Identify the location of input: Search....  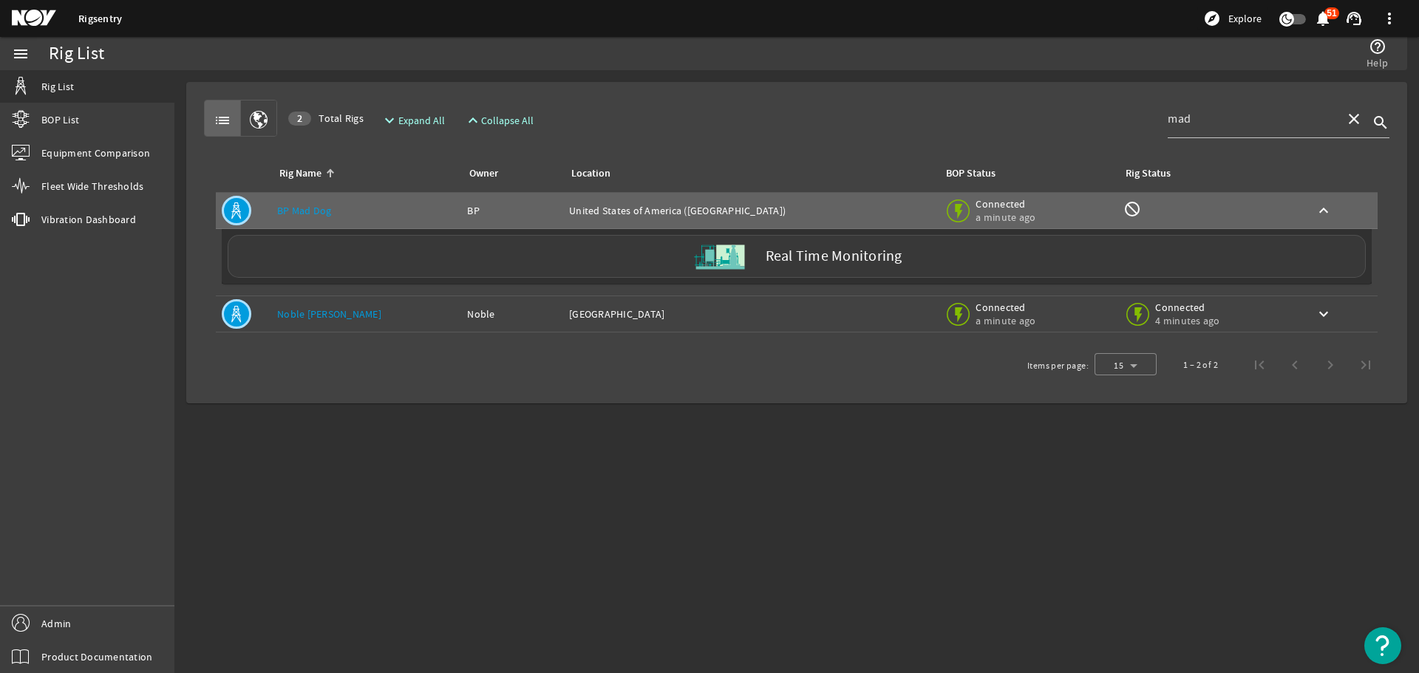
(1251, 119).